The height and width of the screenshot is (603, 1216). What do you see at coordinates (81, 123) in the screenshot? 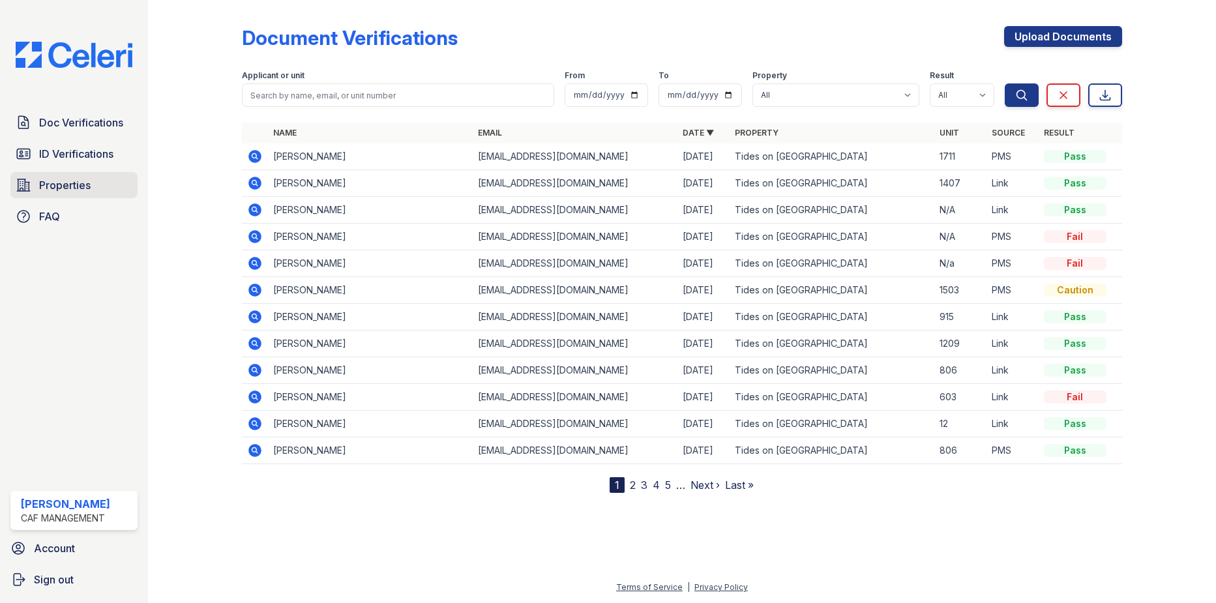
I see `span: Doc Verifications` at bounding box center [81, 123].